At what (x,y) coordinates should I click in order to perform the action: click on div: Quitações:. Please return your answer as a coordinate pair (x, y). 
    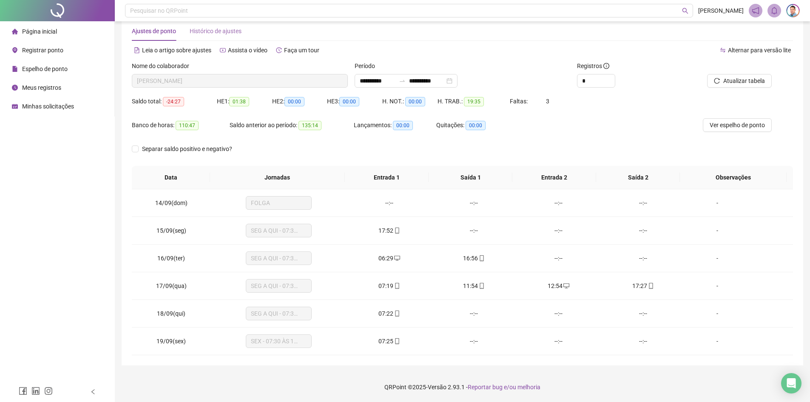
    Looking at the image, I should click on (477, 125).